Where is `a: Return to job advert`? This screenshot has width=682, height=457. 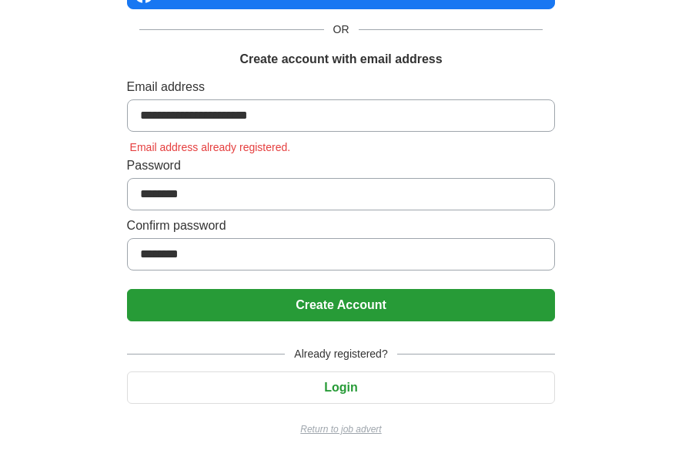
a: Return to job advert is located at coordinates (341, 429).